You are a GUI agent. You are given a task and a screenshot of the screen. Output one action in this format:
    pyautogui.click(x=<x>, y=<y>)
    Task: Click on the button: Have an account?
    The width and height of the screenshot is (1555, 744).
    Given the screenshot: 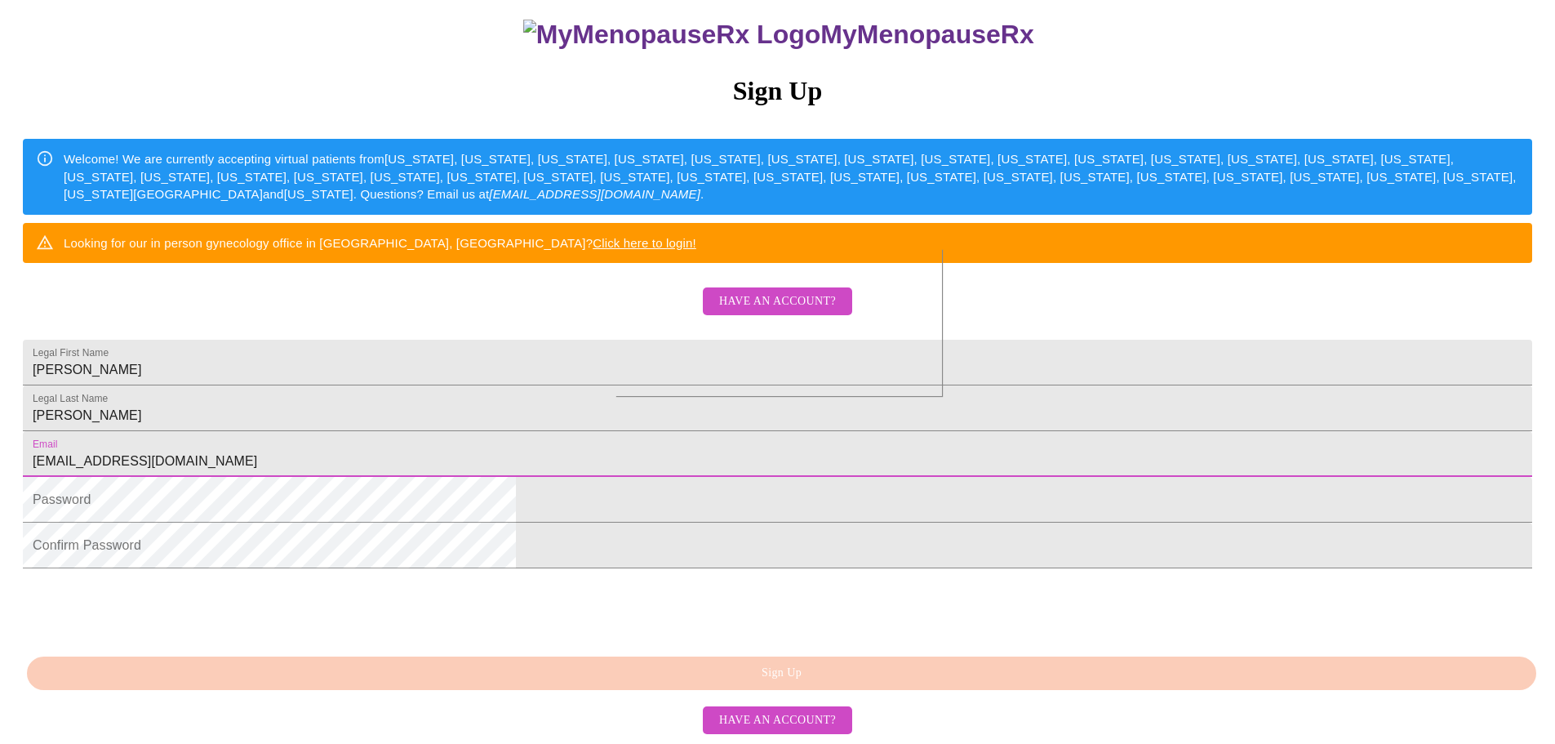 What is the action you would take?
    pyautogui.click(x=777, y=720)
    